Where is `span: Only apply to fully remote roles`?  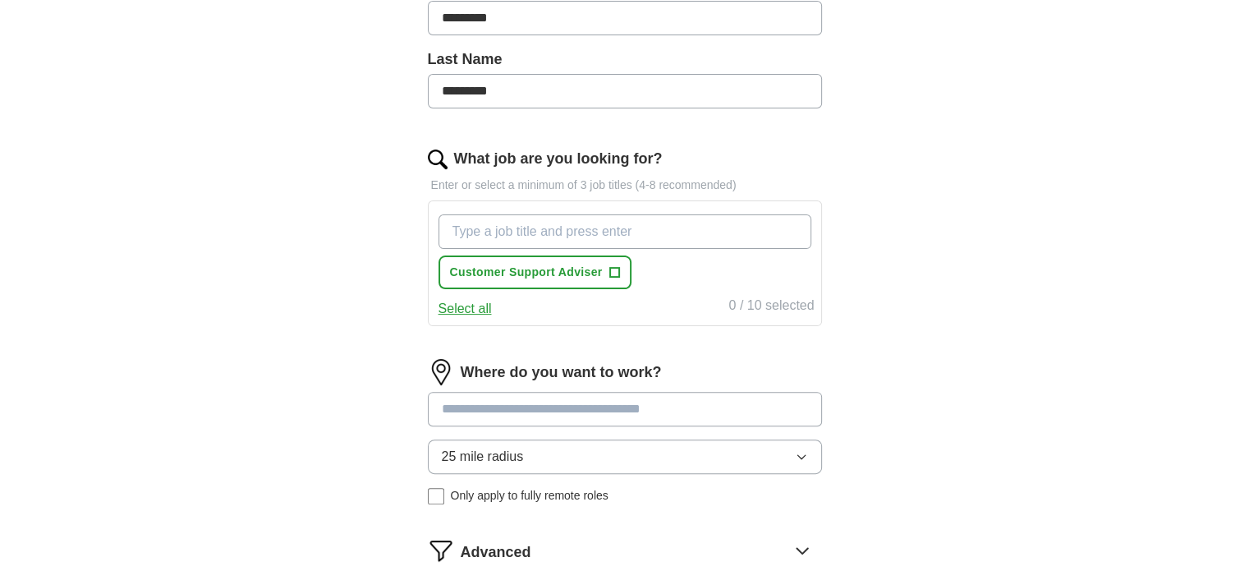
span: Only apply to fully remote roles is located at coordinates (530, 495).